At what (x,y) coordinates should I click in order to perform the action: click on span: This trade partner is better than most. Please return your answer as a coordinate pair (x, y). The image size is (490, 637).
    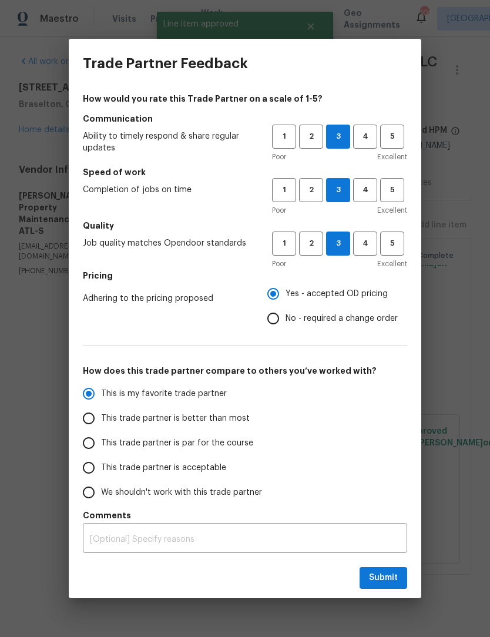
    Looking at the image, I should click on (175, 418).